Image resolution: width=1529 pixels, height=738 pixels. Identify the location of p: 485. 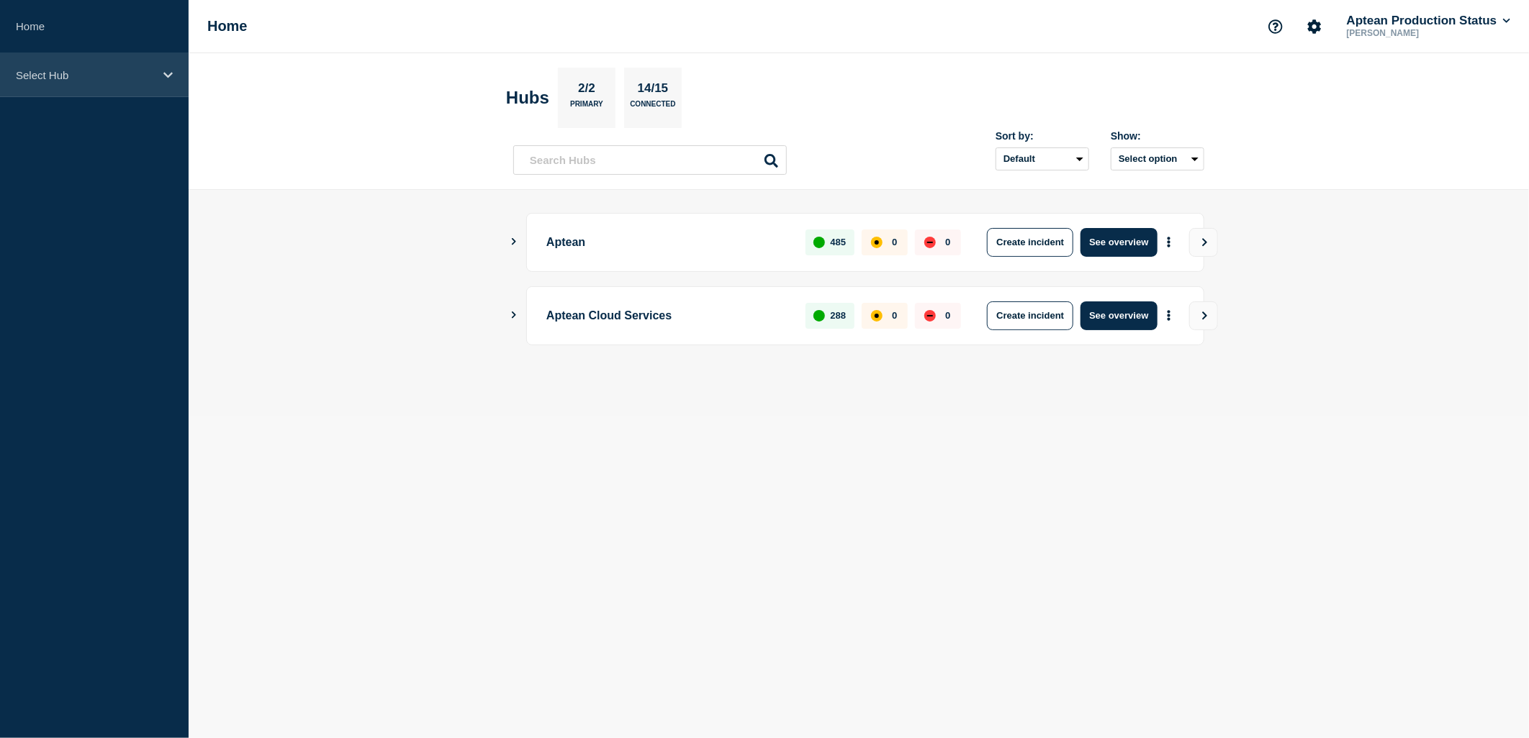
(838, 242).